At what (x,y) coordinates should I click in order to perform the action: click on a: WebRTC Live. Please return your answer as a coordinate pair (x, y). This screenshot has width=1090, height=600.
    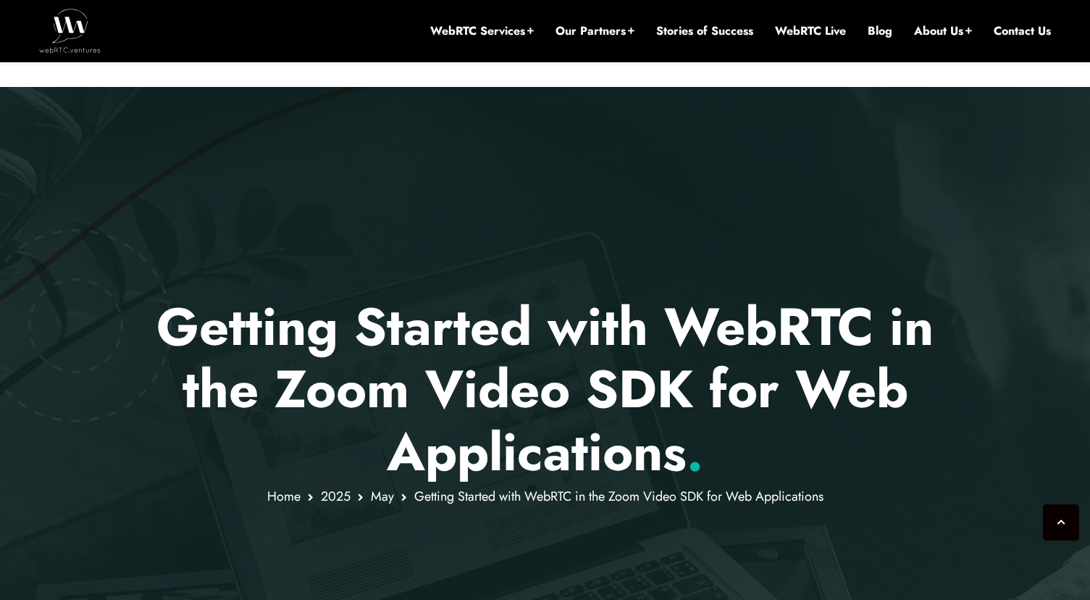
    Looking at the image, I should click on (811, 31).